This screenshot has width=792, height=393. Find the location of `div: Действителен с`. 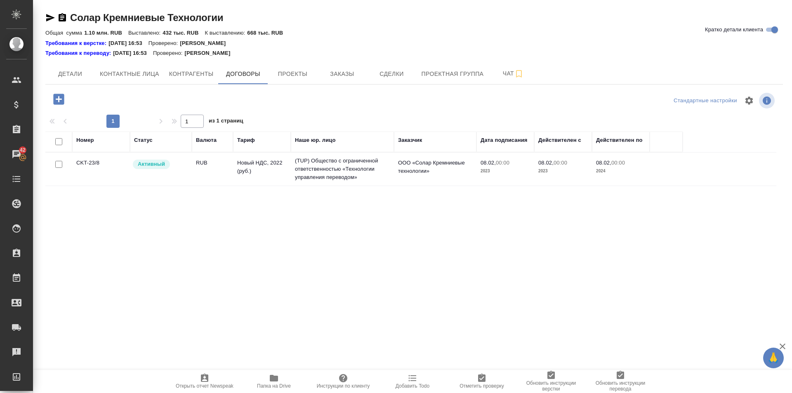

div: Действителен с is located at coordinates (560, 140).